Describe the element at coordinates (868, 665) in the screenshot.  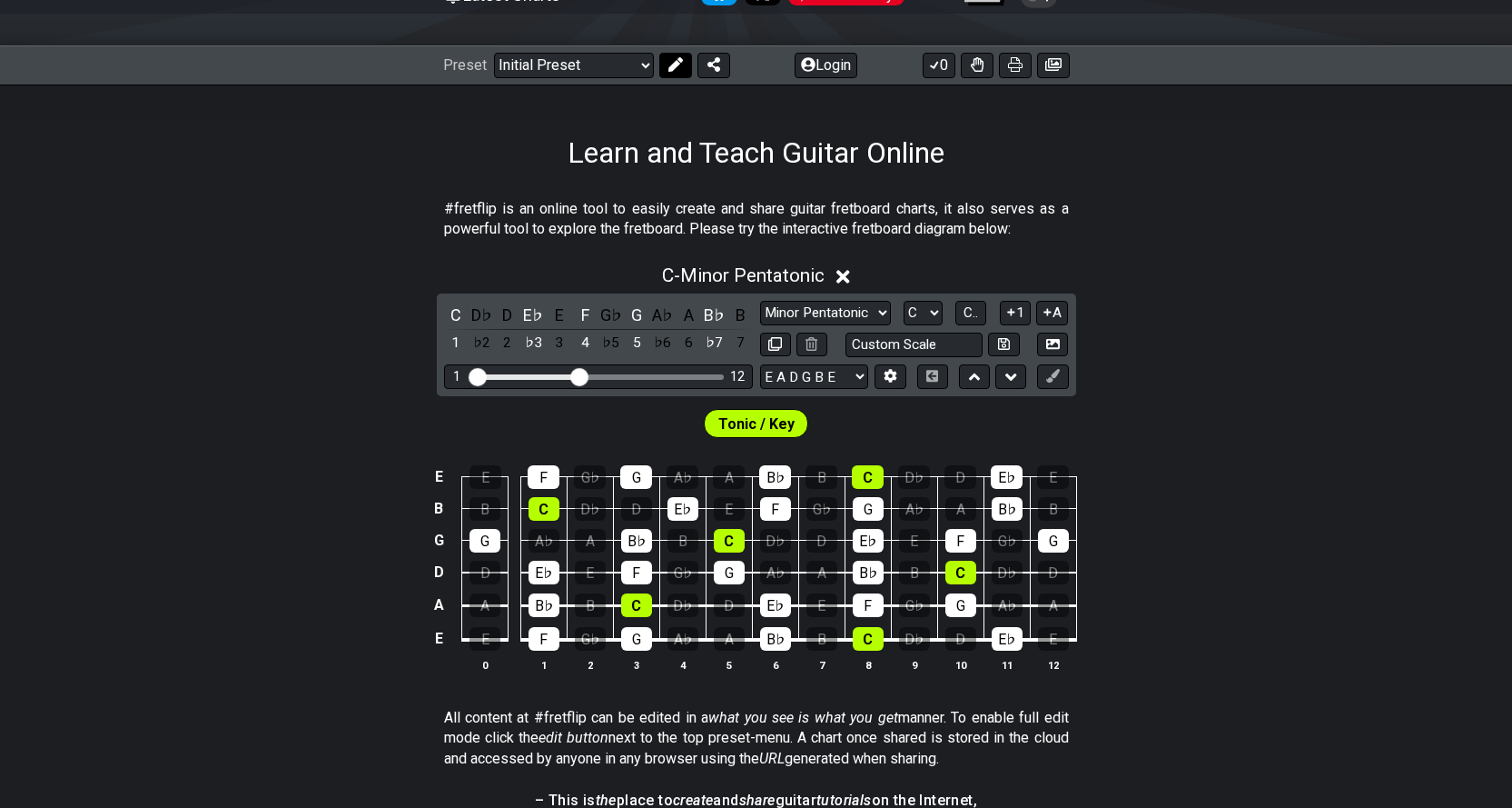
I see `th: 8` at that location.